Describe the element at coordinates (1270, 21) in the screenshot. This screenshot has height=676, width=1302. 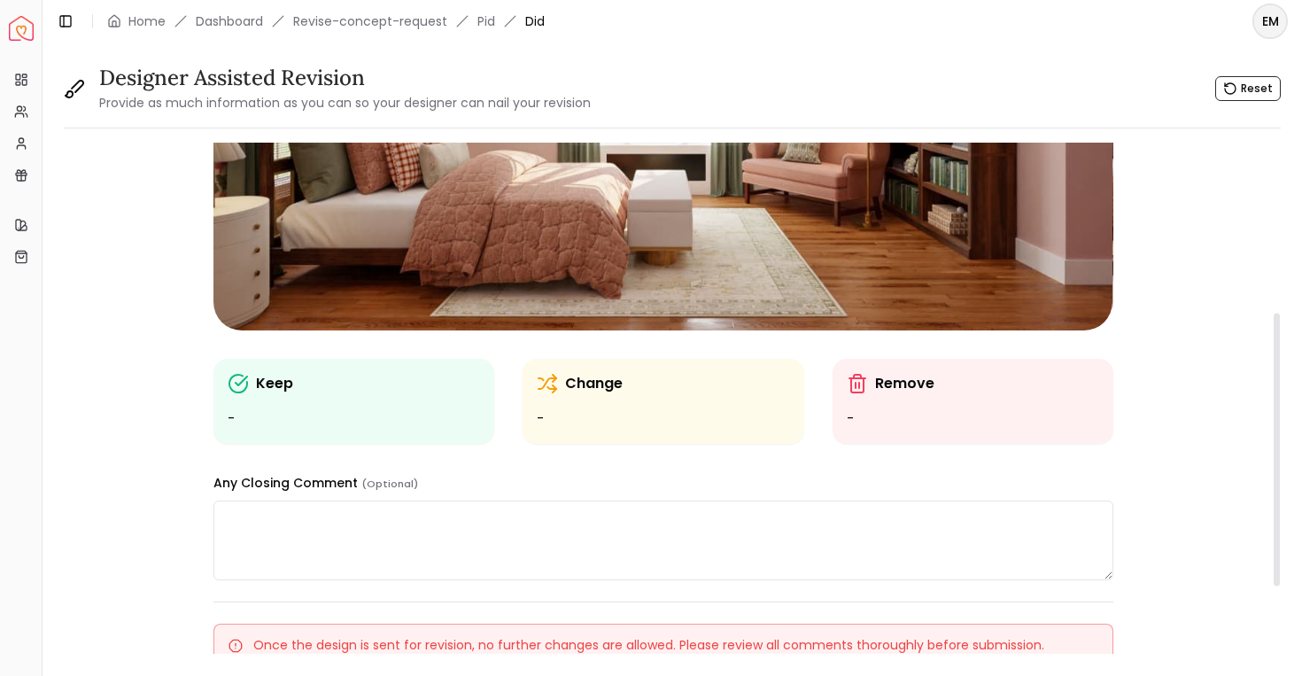
I see `span: EM` at that location.